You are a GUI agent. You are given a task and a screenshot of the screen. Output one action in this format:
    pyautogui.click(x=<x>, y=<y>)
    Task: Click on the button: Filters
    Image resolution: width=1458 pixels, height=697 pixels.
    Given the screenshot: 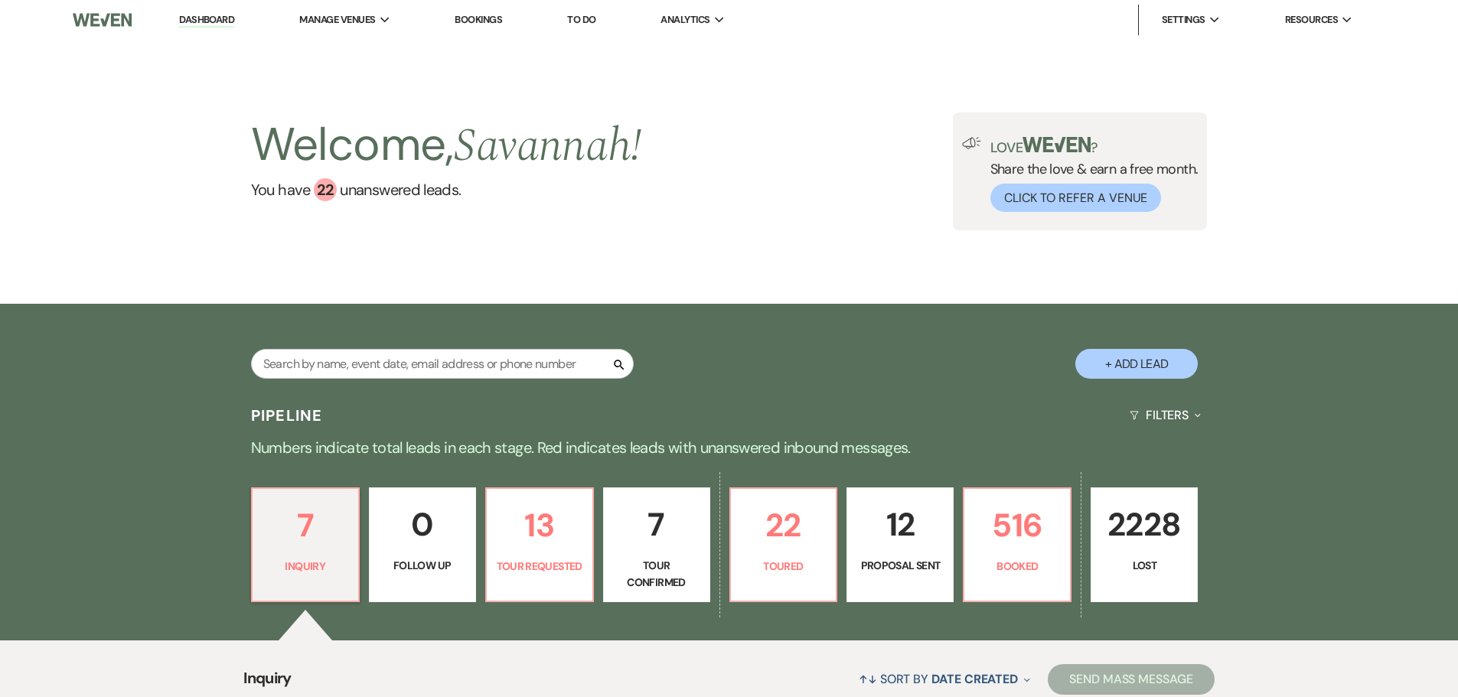 What is the action you would take?
    pyautogui.click(x=1165, y=415)
    